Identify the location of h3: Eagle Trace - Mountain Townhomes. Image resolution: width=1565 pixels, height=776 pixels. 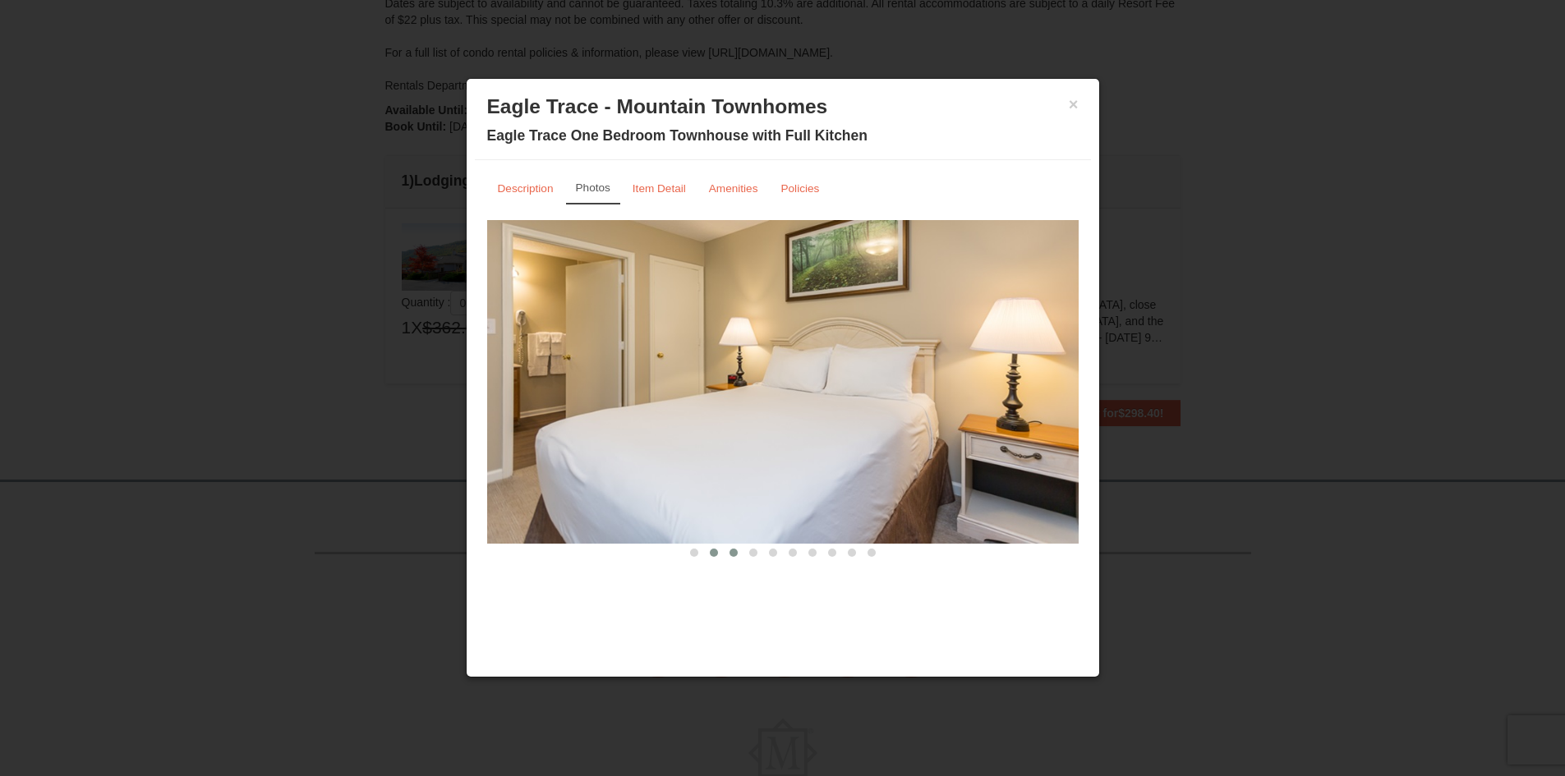
(783, 107).